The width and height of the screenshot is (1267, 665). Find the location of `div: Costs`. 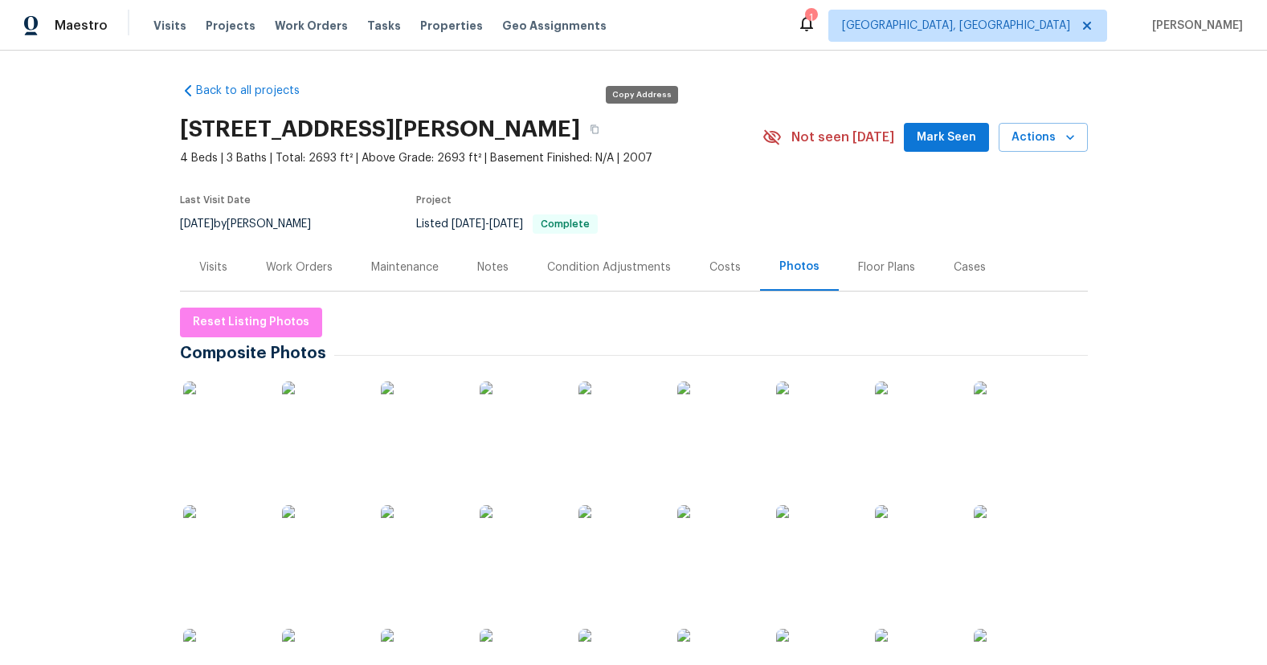

div: Costs is located at coordinates (725, 268).